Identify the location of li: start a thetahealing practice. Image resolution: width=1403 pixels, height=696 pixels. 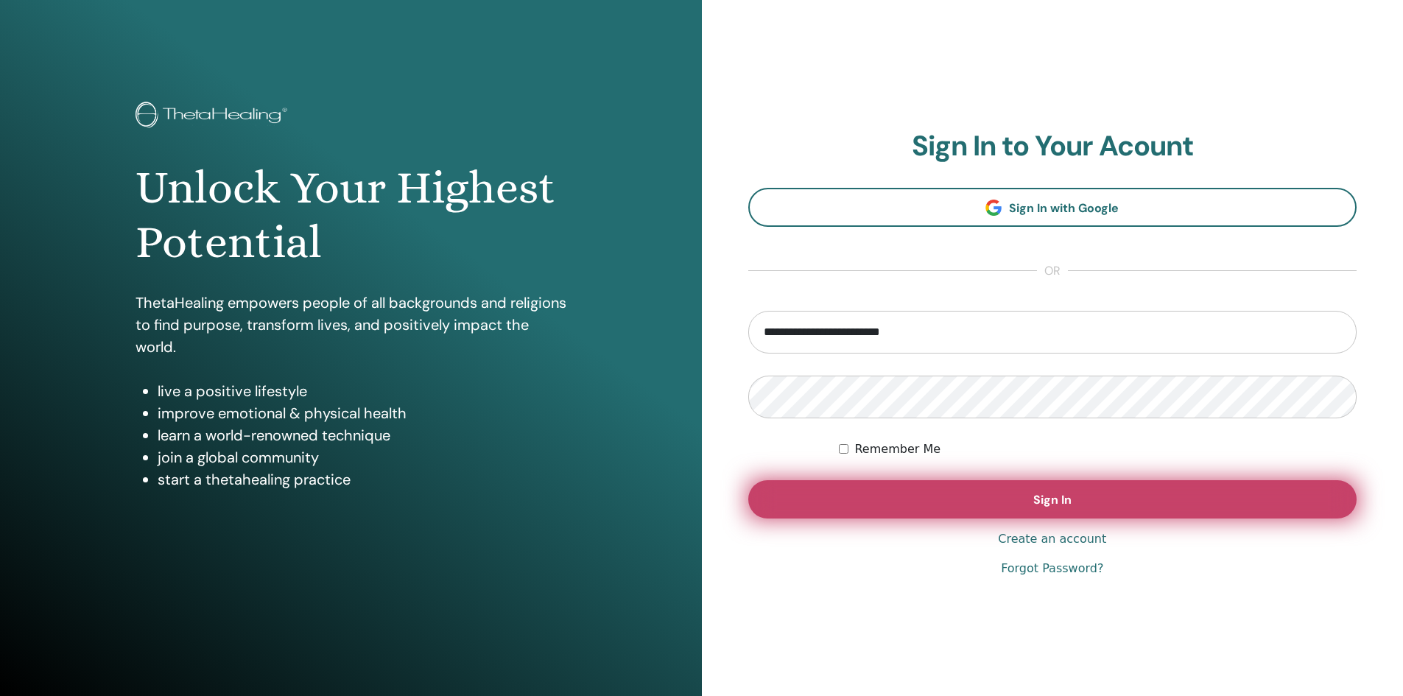
(362, 479).